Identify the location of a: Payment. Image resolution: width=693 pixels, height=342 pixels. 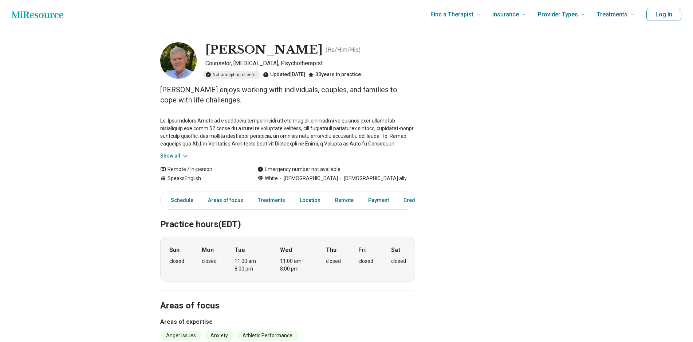
(379, 200).